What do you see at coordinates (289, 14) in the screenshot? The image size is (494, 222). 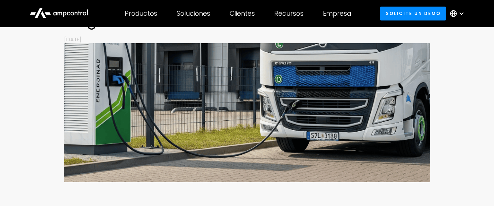 I see `div: Recursos` at bounding box center [289, 14].